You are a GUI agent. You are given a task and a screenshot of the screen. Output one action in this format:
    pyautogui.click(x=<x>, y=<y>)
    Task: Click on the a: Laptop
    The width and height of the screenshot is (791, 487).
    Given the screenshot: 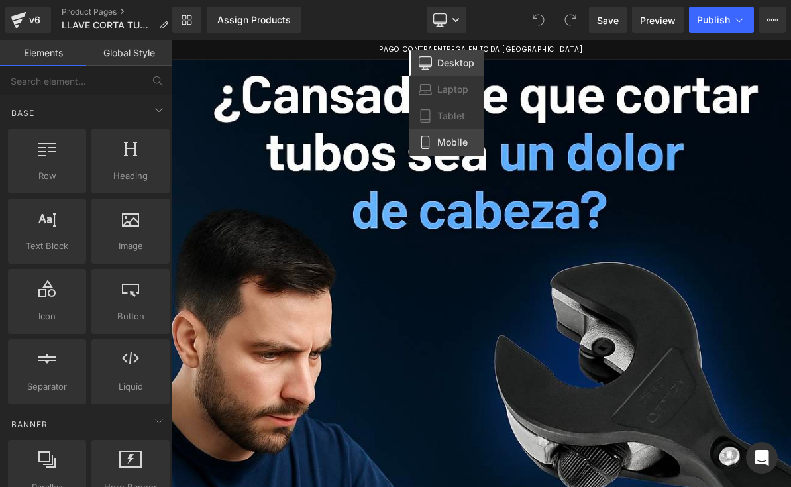 What is the action you would take?
    pyautogui.click(x=447, y=89)
    